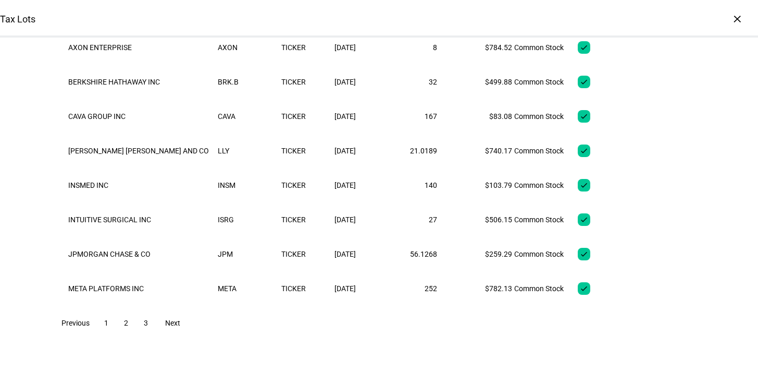  I want to click on div: $259.29, so click(476, 254).